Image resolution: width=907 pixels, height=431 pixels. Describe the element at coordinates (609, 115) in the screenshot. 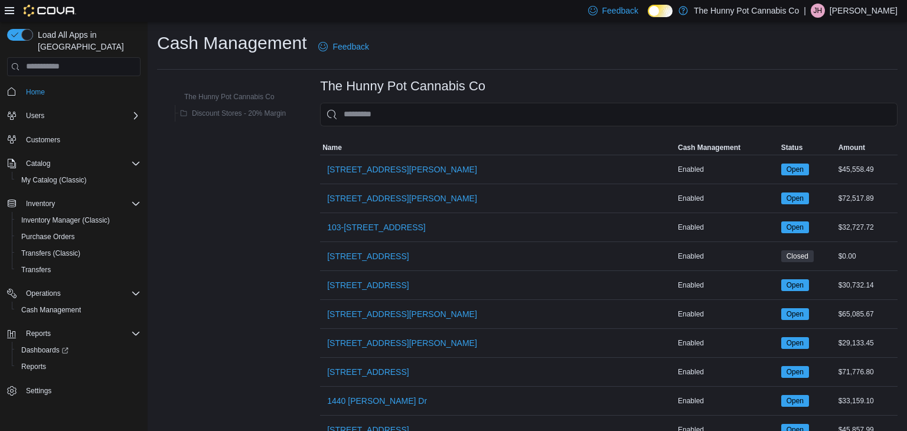

I see `input: This is a search bar. As you type, the results lower in the page will automatically filter.` at that location.